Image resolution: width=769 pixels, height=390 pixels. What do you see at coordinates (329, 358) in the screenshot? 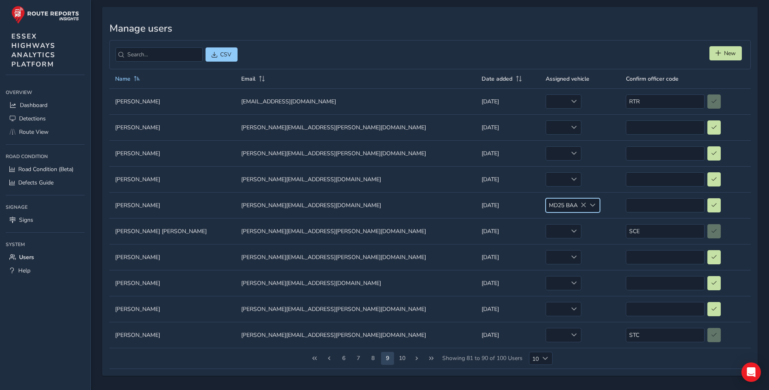
I see `button: Previous Page` at bounding box center [329, 358].